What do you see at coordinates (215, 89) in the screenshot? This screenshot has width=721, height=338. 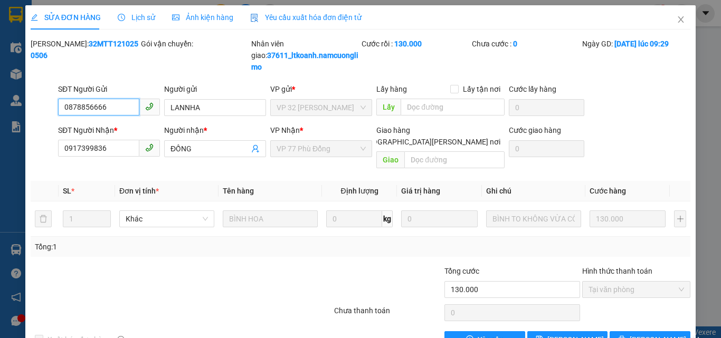 I see `div: Người gửi` at bounding box center [215, 89].